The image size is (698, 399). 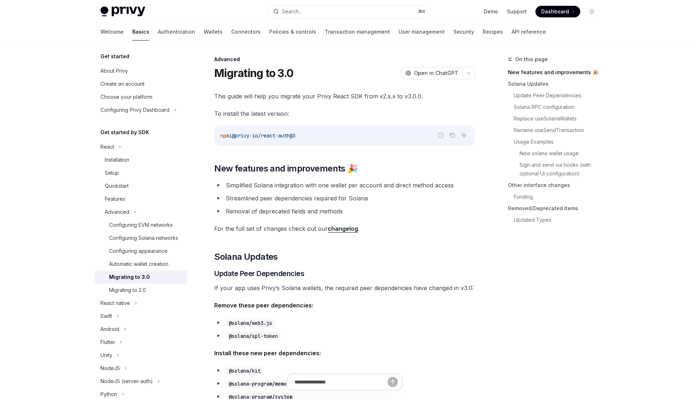 What do you see at coordinates (117, 186) in the screenshot?
I see `div: Quickstart` at bounding box center [117, 186].